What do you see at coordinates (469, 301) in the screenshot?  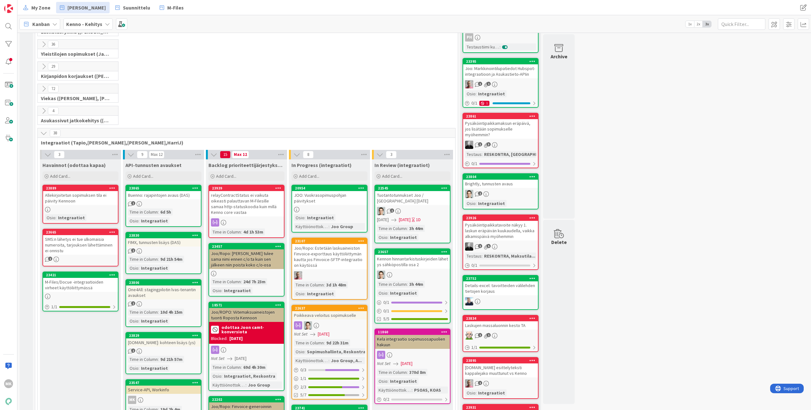 I see `img: JJ` at bounding box center [469, 301].